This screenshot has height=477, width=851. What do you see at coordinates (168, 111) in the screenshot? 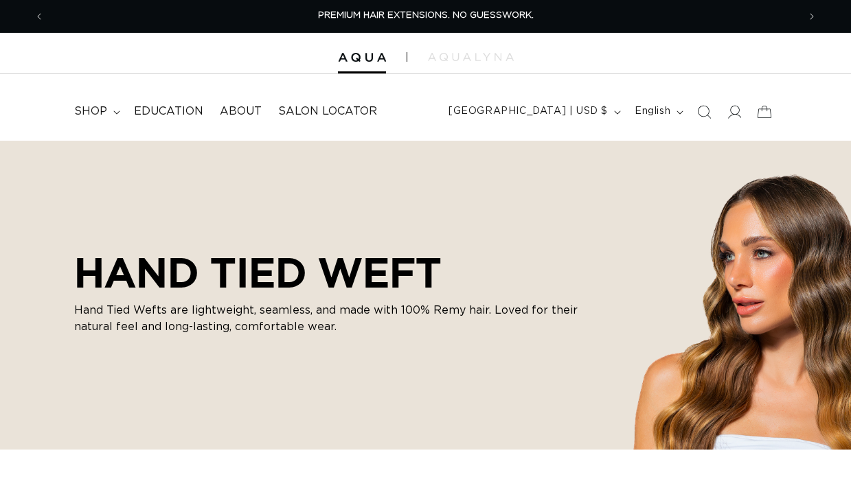
I see `span: Education` at bounding box center [168, 111].